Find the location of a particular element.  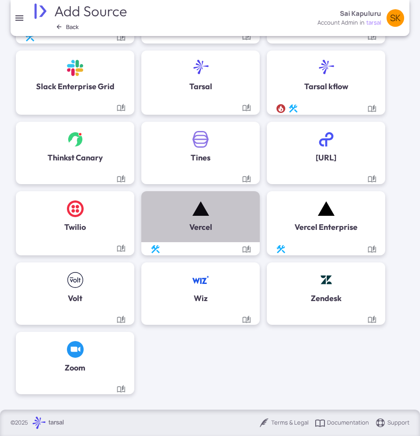

img: Slack Enterprise Grid is located at coordinates (75, 68).